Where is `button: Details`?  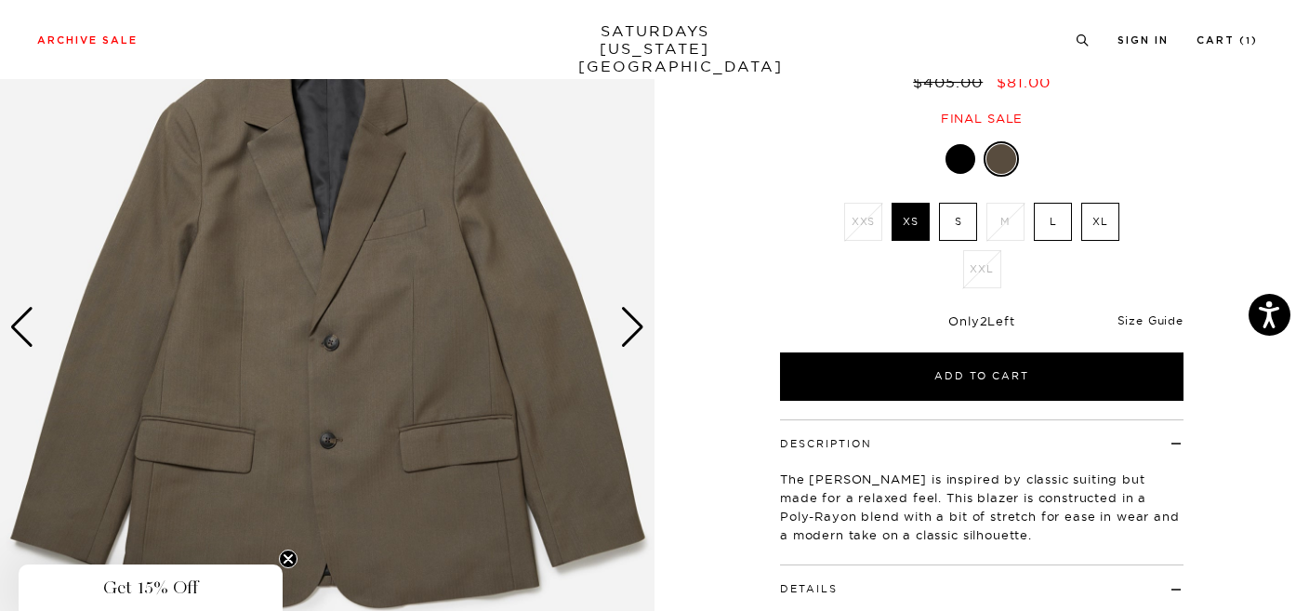
button: Details is located at coordinates (809, 589).